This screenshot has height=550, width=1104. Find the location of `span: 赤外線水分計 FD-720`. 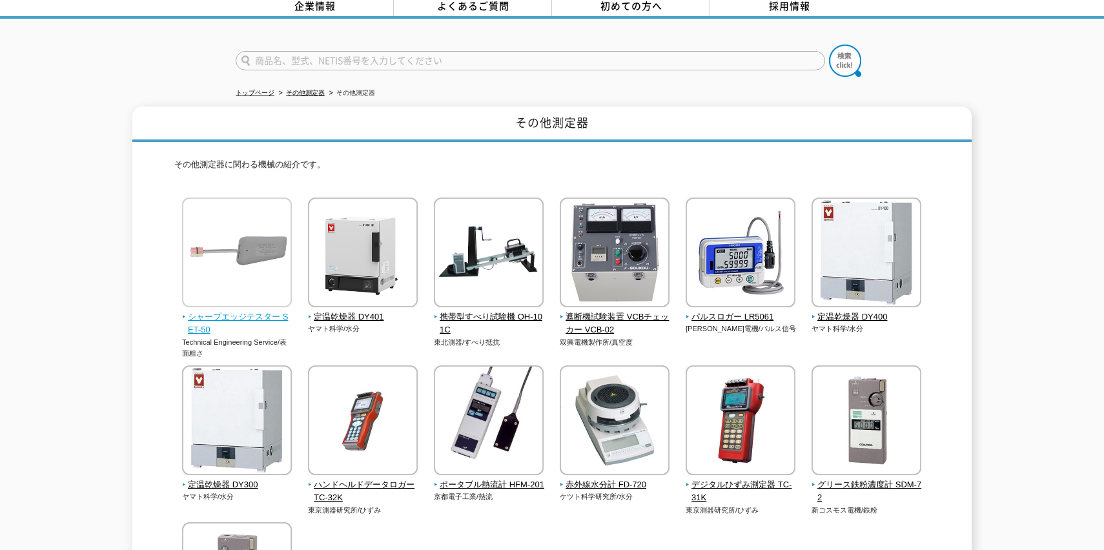

span: 赤外線水分計 FD-720 is located at coordinates (615, 485).